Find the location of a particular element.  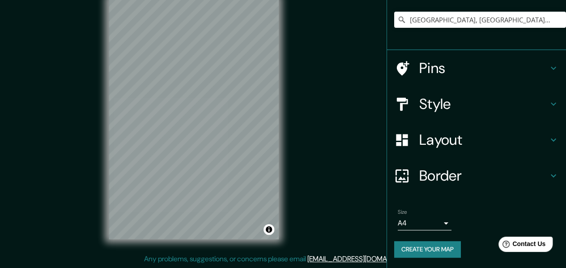

button: Create your map is located at coordinates (427, 249).